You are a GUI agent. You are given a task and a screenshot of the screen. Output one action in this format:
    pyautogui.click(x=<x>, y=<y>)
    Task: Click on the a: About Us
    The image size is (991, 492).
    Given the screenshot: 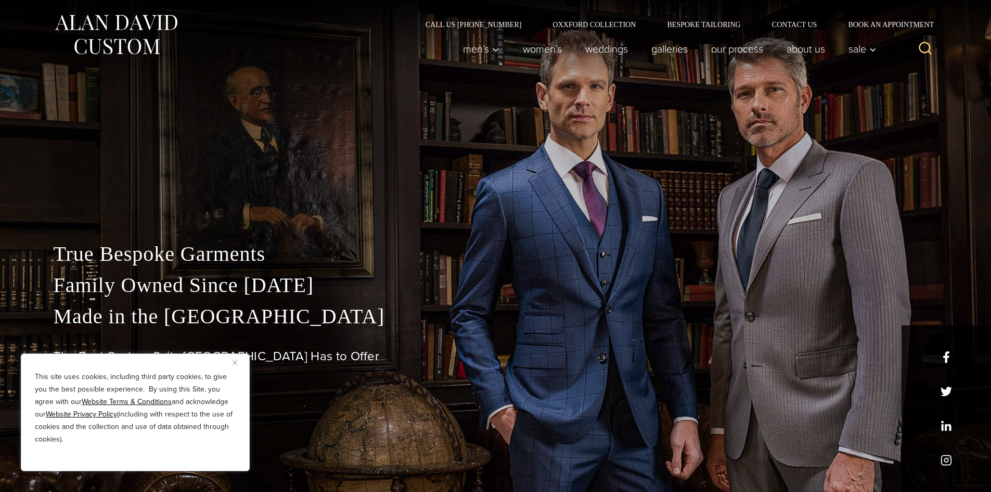 What is the action you would take?
    pyautogui.click(x=806, y=49)
    